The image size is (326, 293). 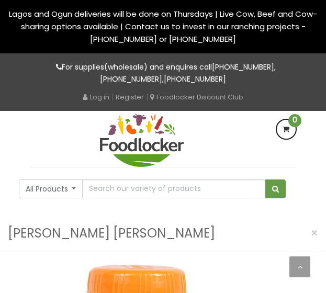 I want to click on img: FoodLocker, so click(x=142, y=140).